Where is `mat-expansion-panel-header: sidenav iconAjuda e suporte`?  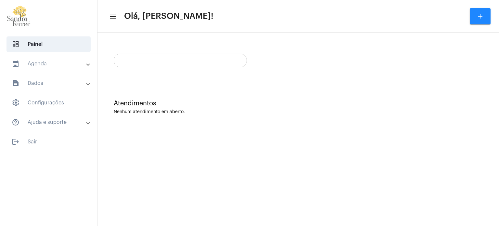
mat-expansion-panel-header: sidenav iconAjuda e suporte is located at coordinates (50, 122).